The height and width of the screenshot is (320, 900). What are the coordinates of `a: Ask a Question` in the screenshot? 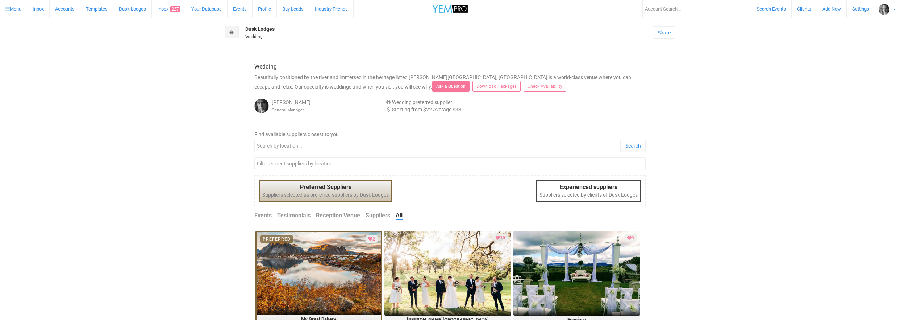 It's located at (451, 86).